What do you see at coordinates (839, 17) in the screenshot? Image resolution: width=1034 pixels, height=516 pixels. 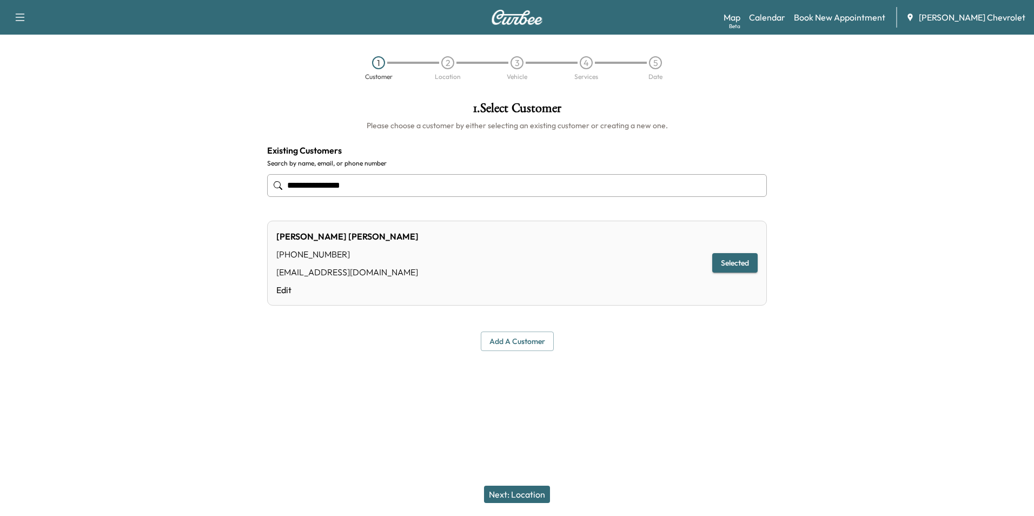 I see `a: Book New Appointment` at bounding box center [839, 17].